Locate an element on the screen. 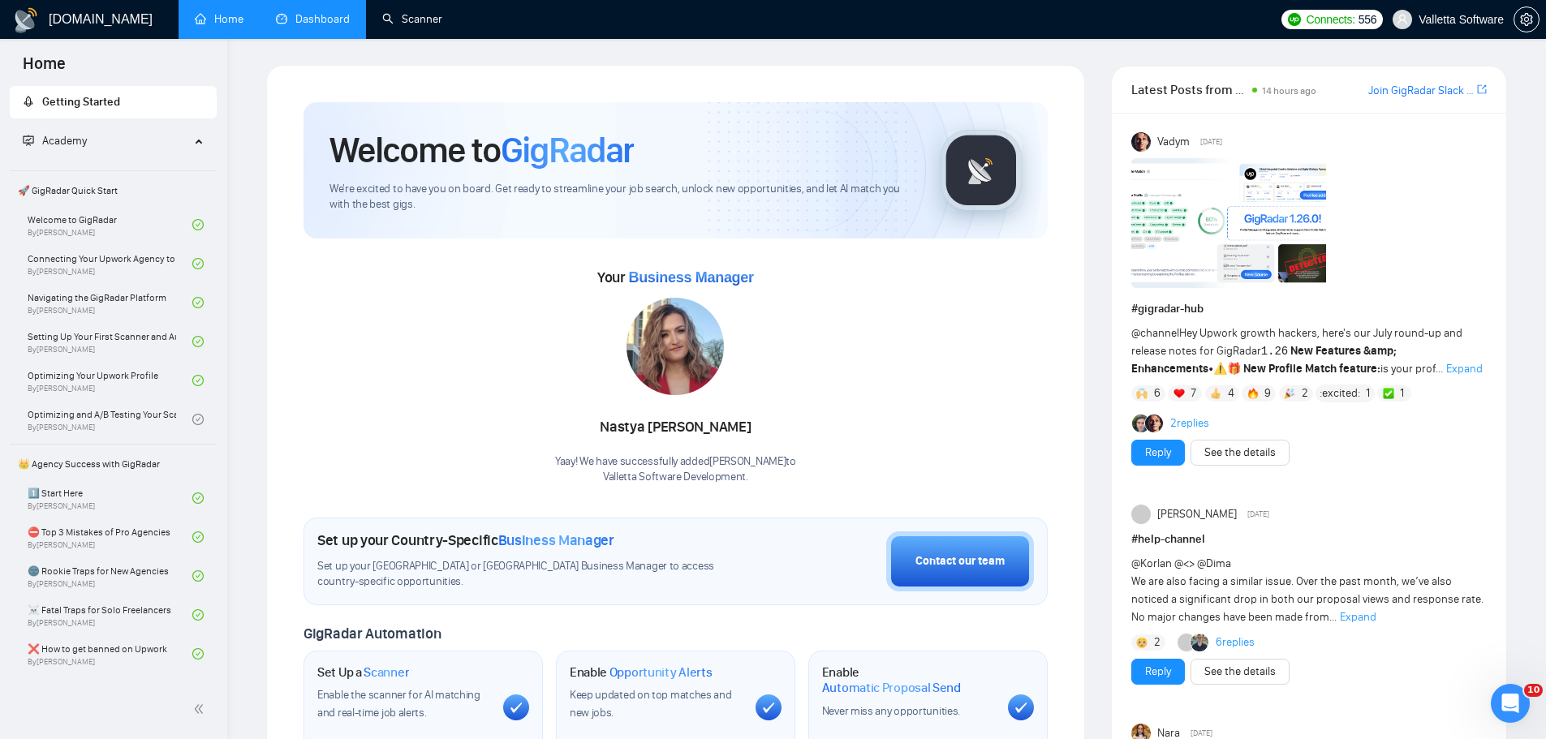 This screenshot has width=1546, height=739. h1: # help-channel is located at coordinates (1309, 540).